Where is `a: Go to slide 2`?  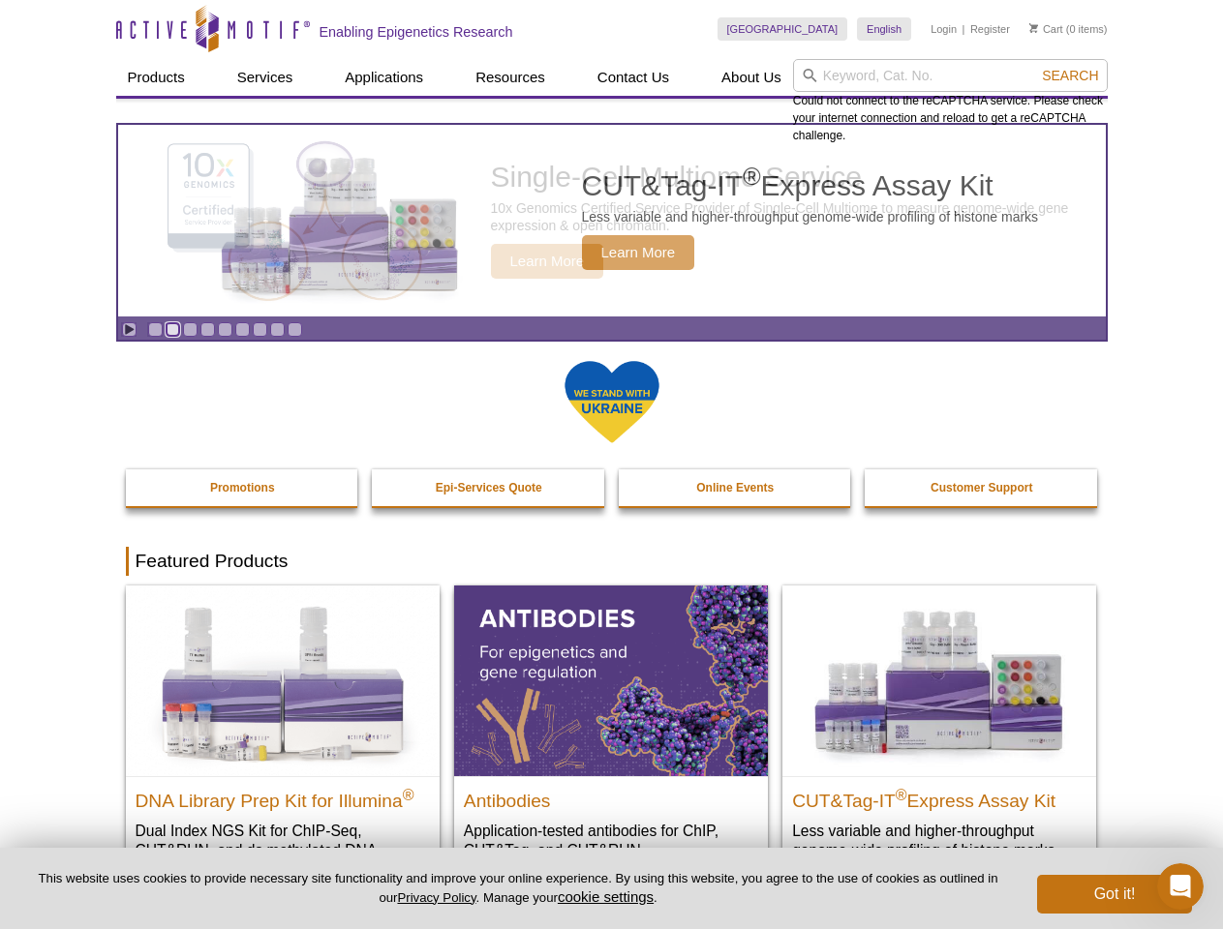 a: Go to slide 2 is located at coordinates (172, 329).